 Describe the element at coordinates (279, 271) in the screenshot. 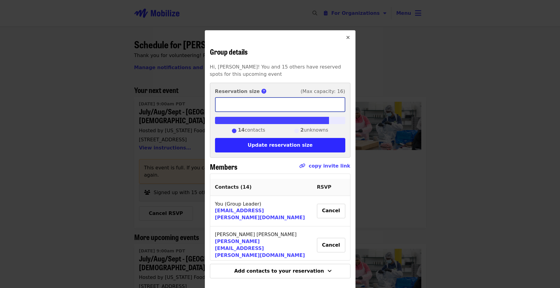

I see `span: Add contacts to your reservation` at that location.